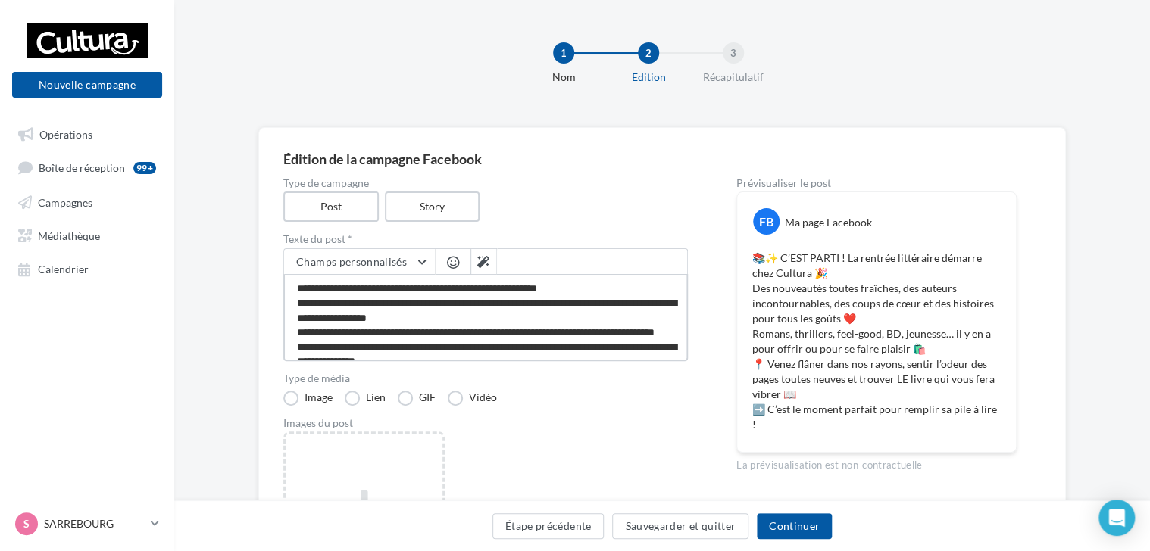  Describe the element at coordinates (351, 261) in the screenshot. I see `span: Champs personnalisés` at that location.